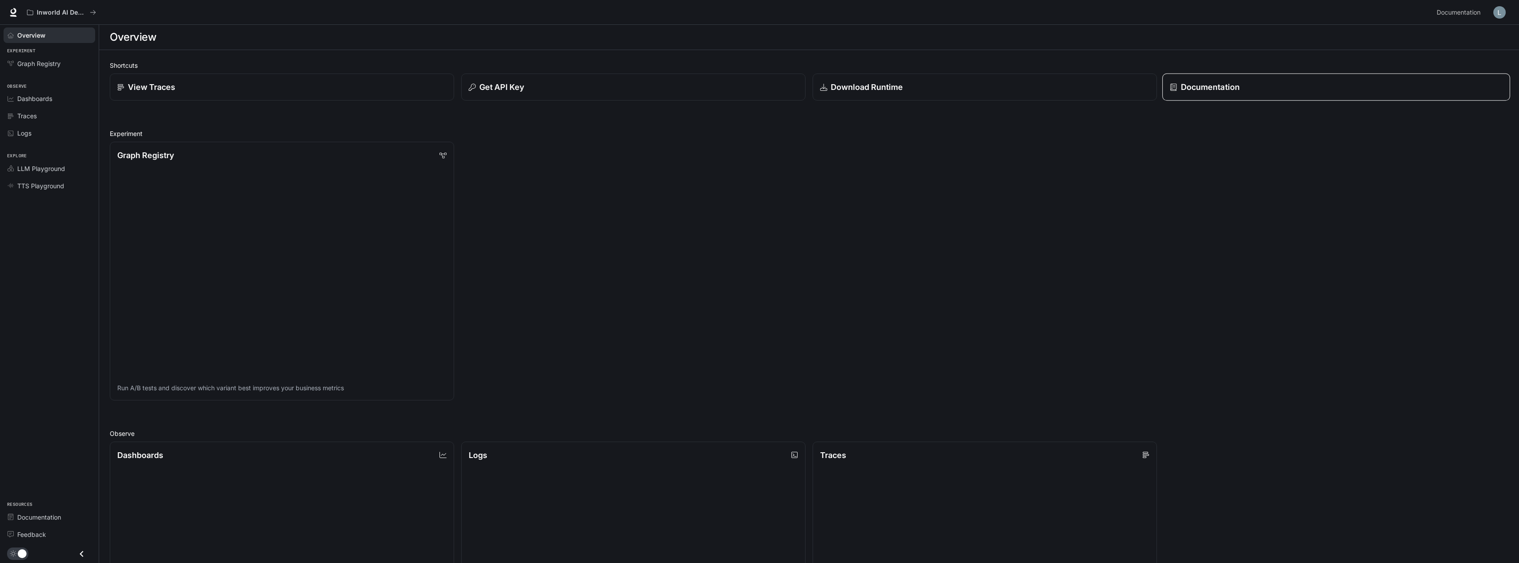 This screenshot has width=1519, height=563. I want to click on span: Feedback, so click(31, 534).